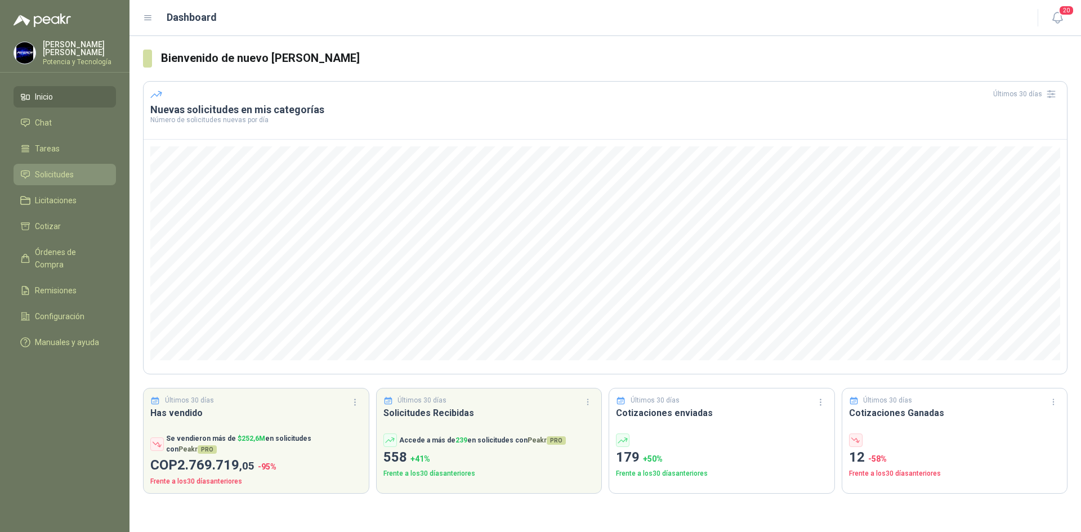 The height and width of the screenshot is (532, 1081). Describe the element at coordinates (79, 62) in the screenshot. I see `p: Potencia y Tecnología` at that location.